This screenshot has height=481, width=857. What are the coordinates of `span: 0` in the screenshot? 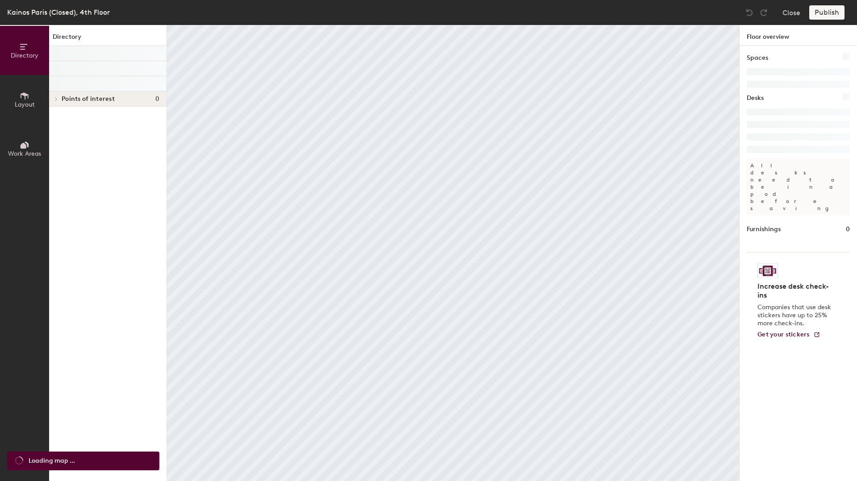 It's located at (157, 99).